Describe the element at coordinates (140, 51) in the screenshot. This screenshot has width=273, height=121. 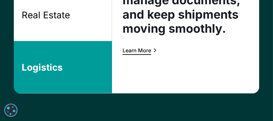
I see `a: Learn More` at that location.